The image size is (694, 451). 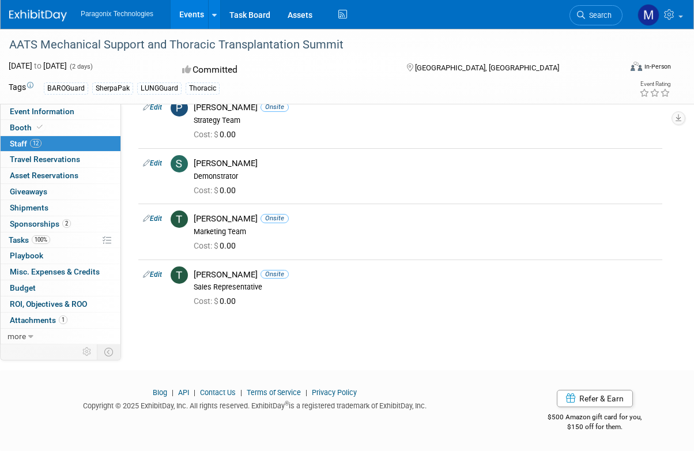 I want to click on img: ExhibitDay, so click(x=38, y=16).